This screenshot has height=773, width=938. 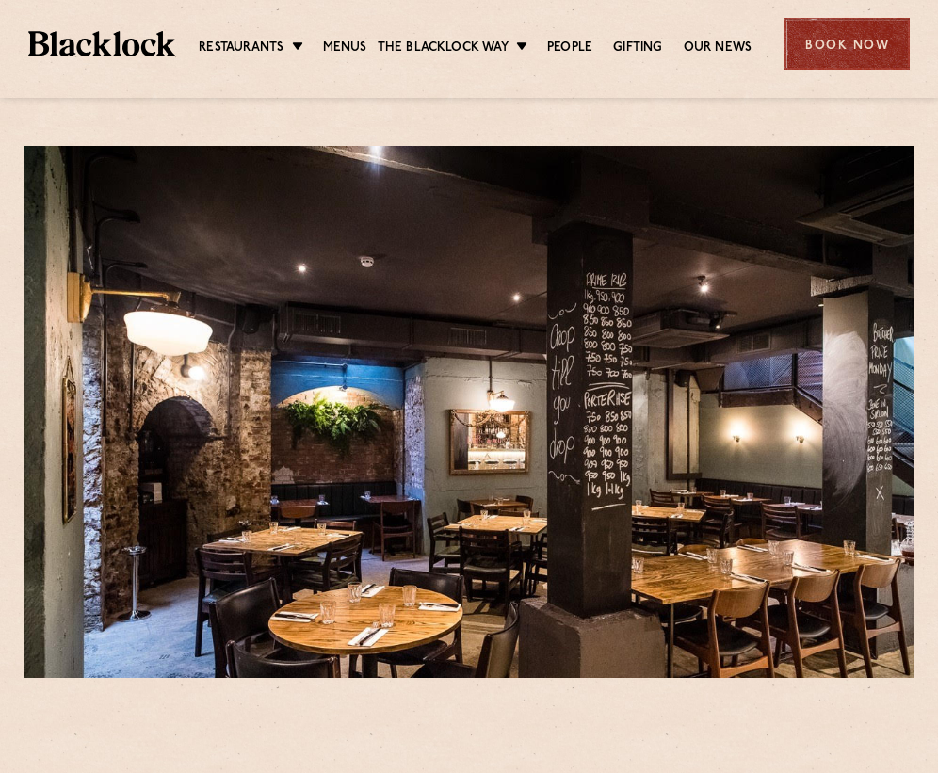 I want to click on a: Gifting, so click(x=638, y=49).